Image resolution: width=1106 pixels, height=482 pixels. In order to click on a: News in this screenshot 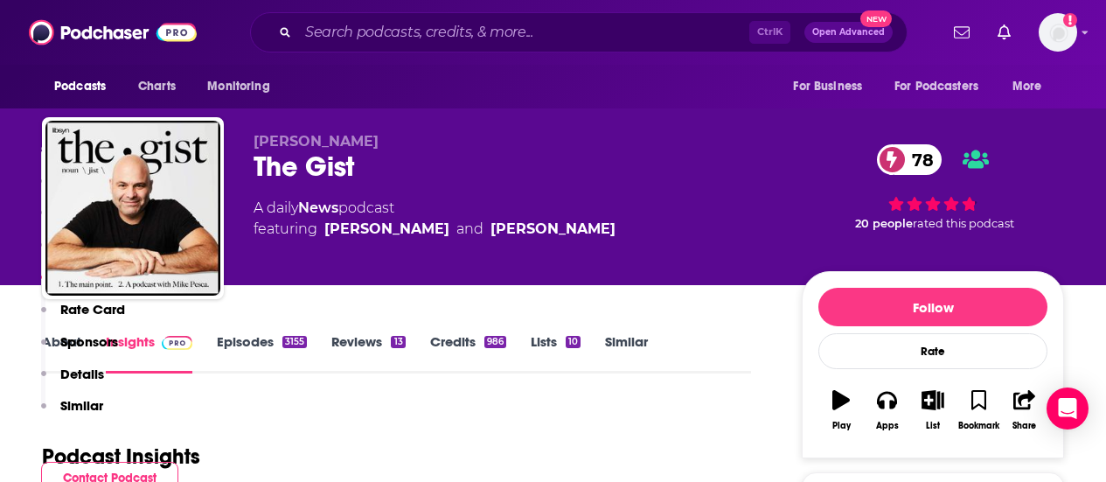, I will do `click(318, 207)`.